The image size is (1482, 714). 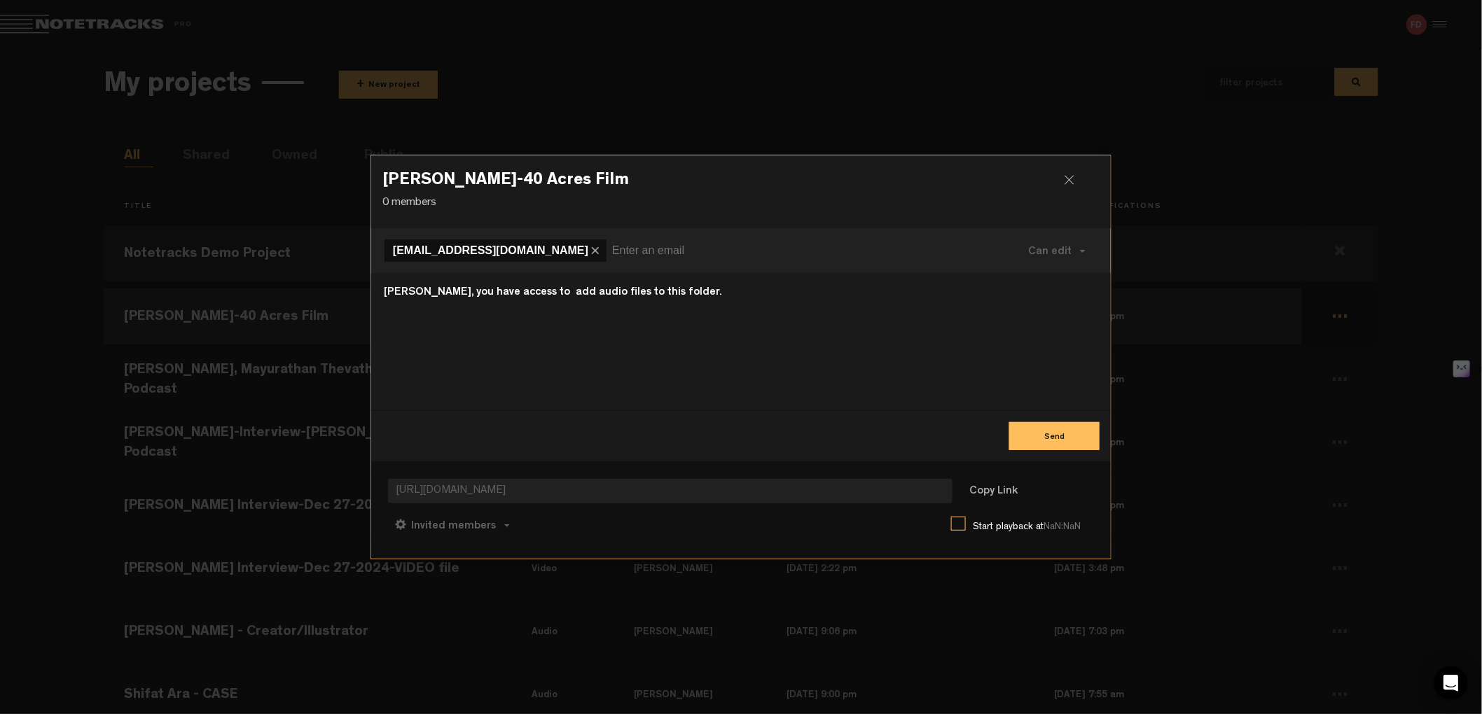 What do you see at coordinates (1050, 252) in the screenshot?
I see `span: Can edit` at bounding box center [1050, 252].